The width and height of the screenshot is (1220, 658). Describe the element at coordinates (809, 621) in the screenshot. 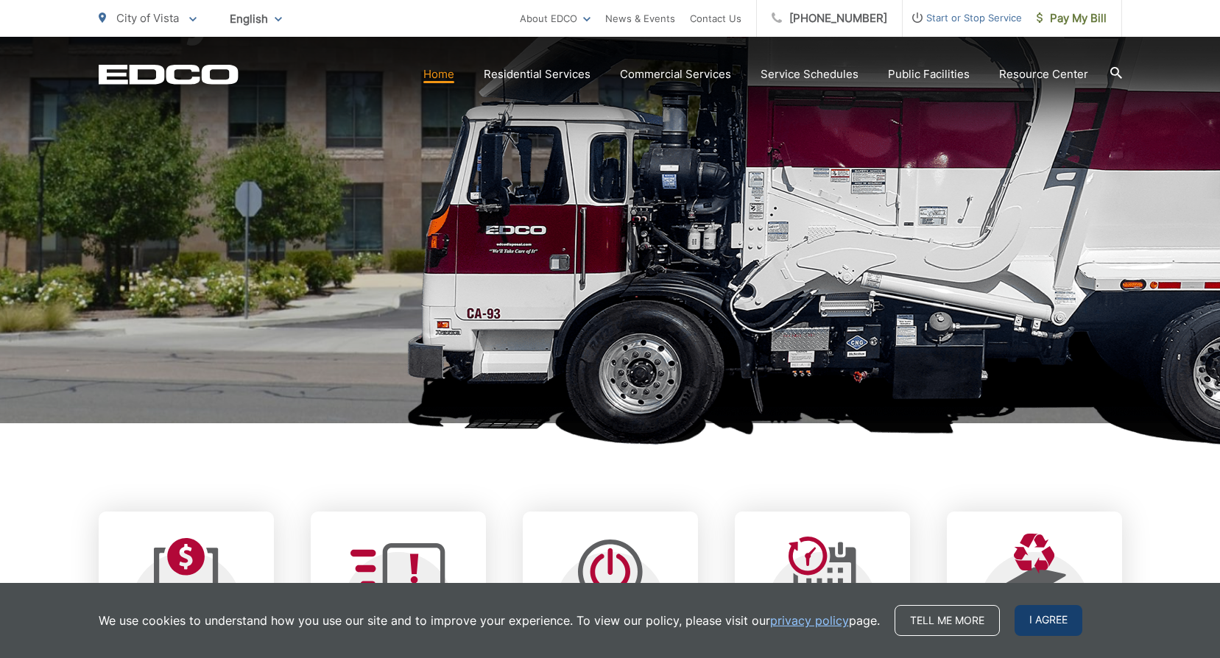

I see `a: privacy policy` at that location.